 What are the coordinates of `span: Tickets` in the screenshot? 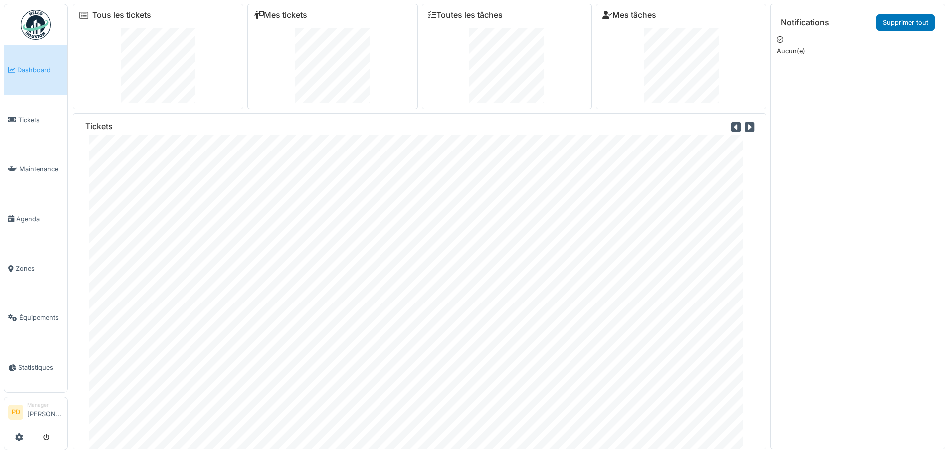 It's located at (41, 120).